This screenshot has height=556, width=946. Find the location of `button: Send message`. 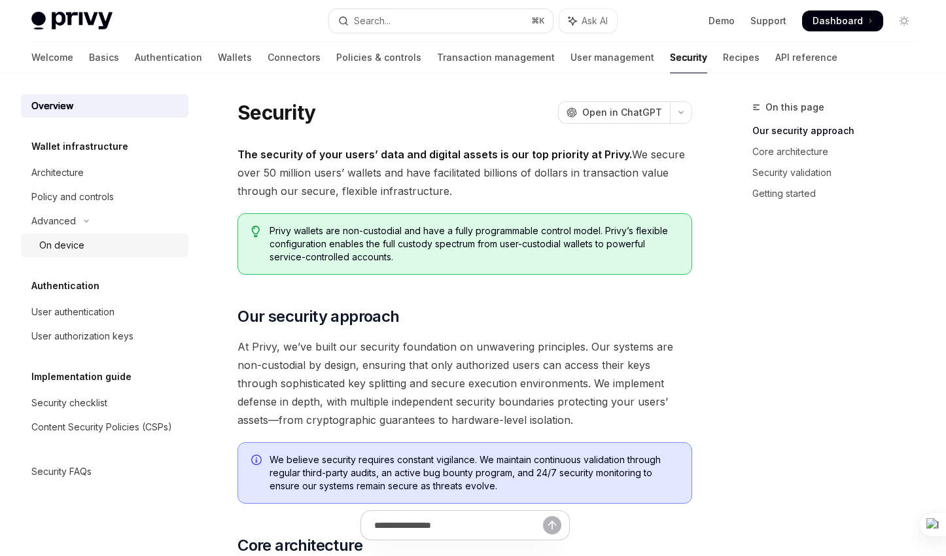

button: Send message is located at coordinates (552, 525).